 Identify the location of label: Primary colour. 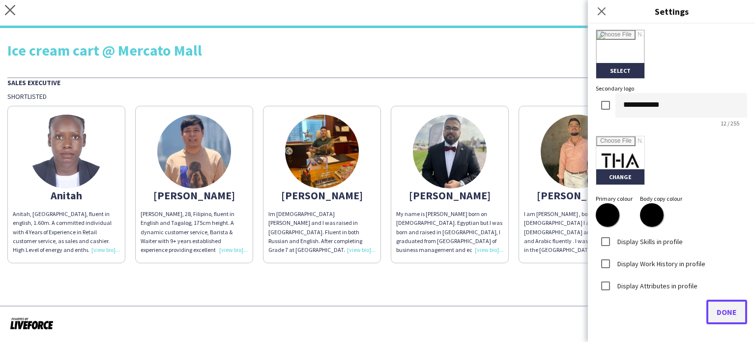
(614, 198).